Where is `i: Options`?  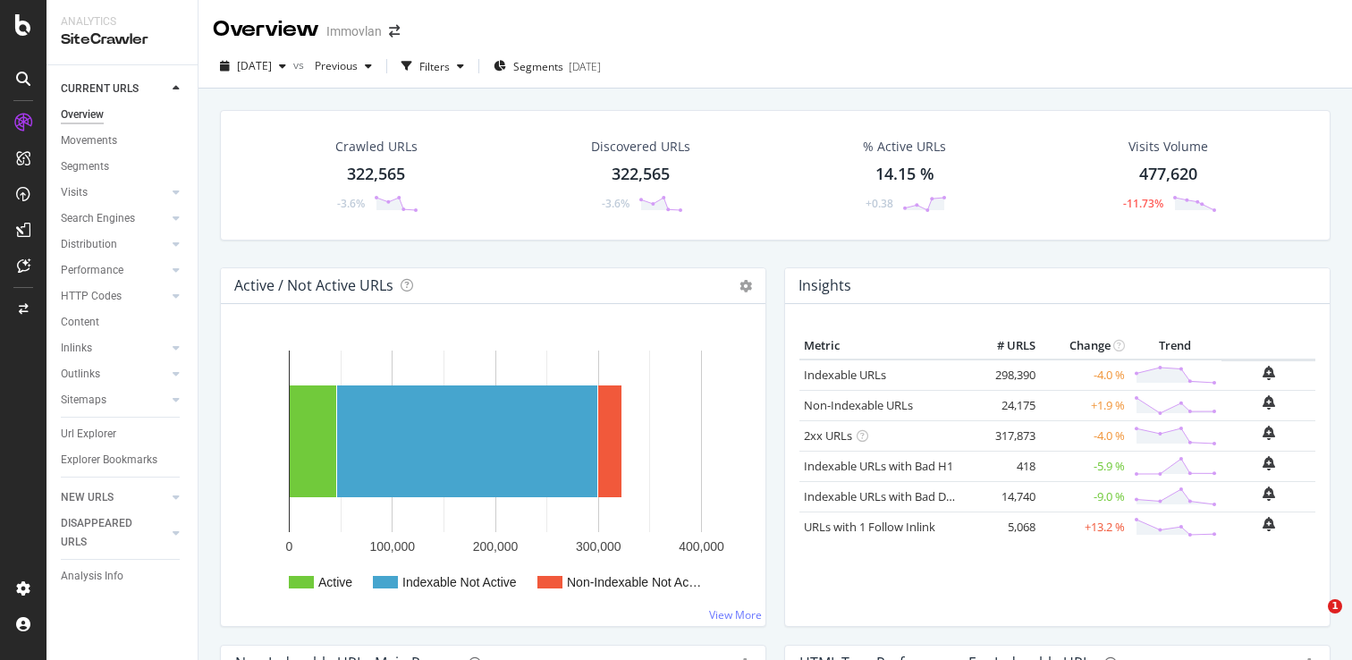 i: Options is located at coordinates (746, 286).